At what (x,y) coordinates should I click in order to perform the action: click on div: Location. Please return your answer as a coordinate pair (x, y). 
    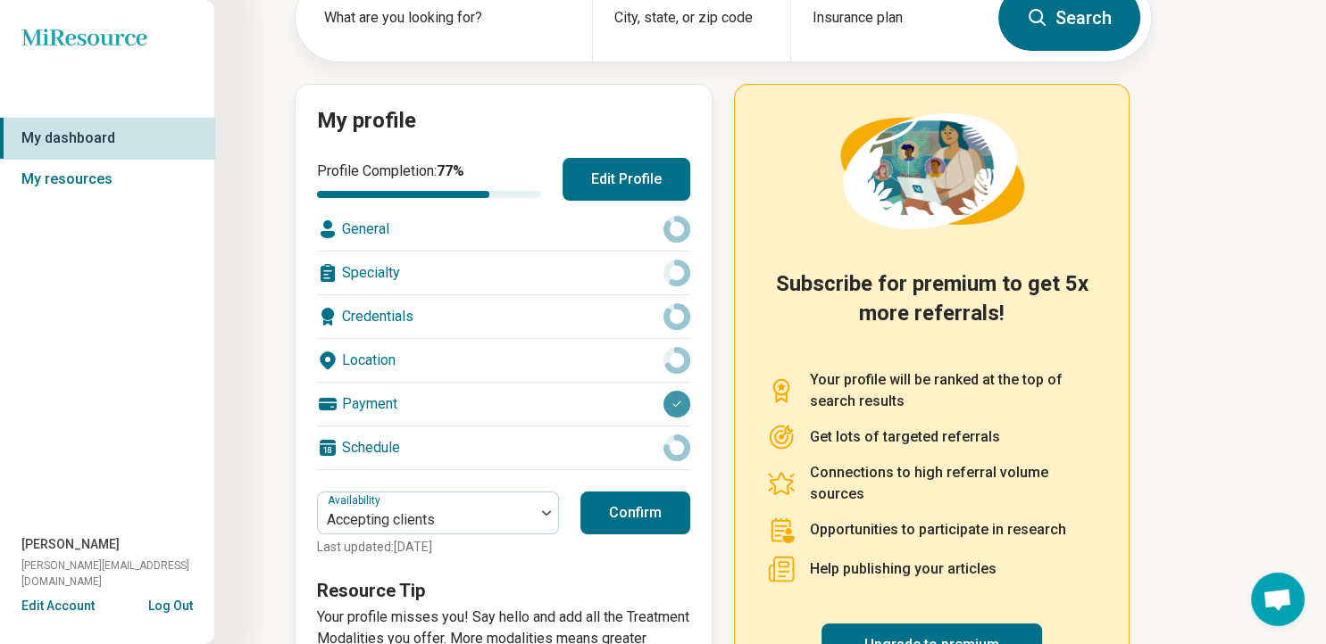
    Looking at the image, I should click on (503, 361).